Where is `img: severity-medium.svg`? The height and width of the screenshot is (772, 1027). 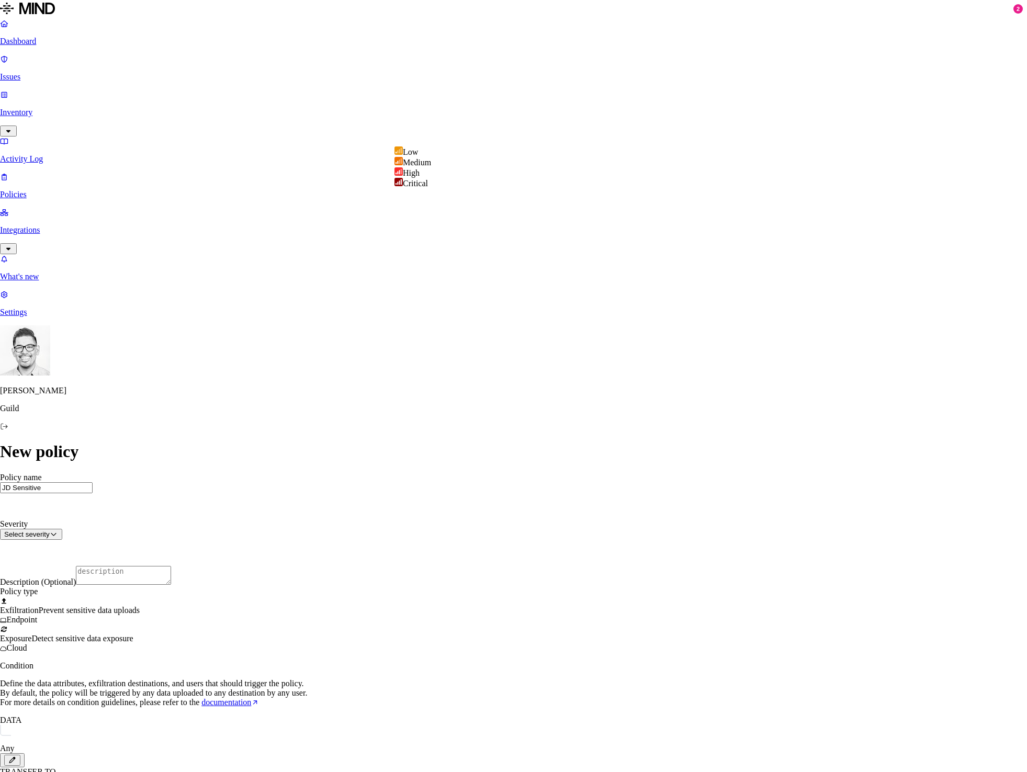
img: severity-medium.svg is located at coordinates (399, 161).